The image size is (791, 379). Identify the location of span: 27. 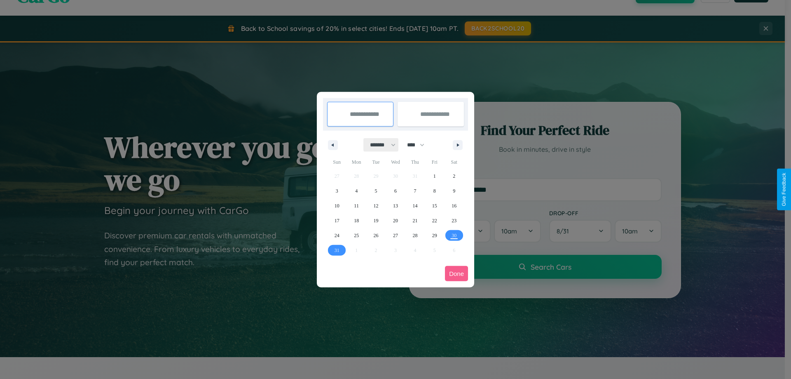
(396, 235).